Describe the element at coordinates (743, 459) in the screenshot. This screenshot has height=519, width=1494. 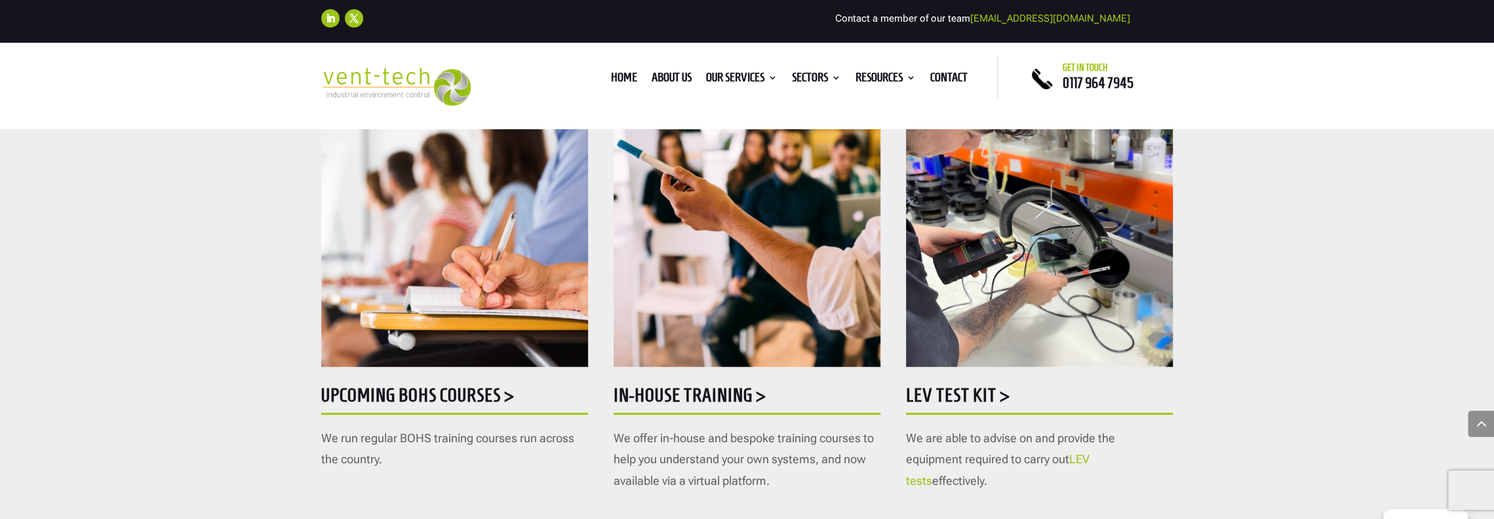
I see `span: We offer in-house and bespoke training courses to help you understand your own systems, and now a...` at that location.